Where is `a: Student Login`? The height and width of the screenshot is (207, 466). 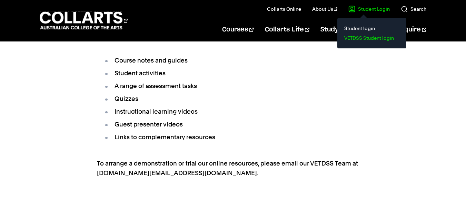
a: Student Login is located at coordinates (369, 9).